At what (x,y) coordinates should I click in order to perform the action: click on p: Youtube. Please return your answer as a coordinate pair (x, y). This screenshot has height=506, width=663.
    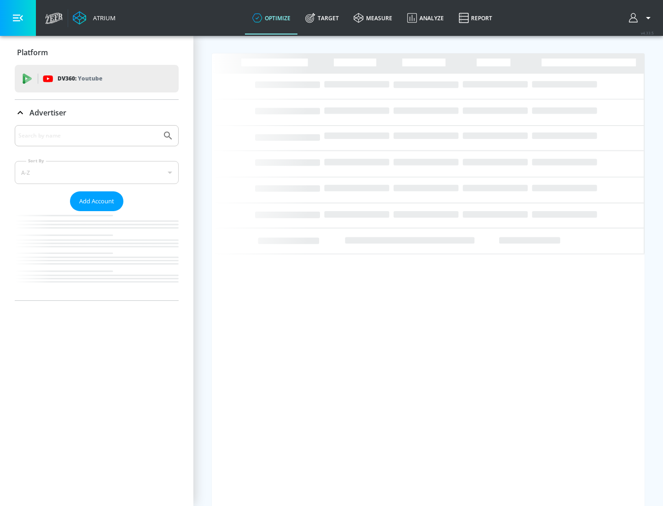
    Looking at the image, I should click on (90, 78).